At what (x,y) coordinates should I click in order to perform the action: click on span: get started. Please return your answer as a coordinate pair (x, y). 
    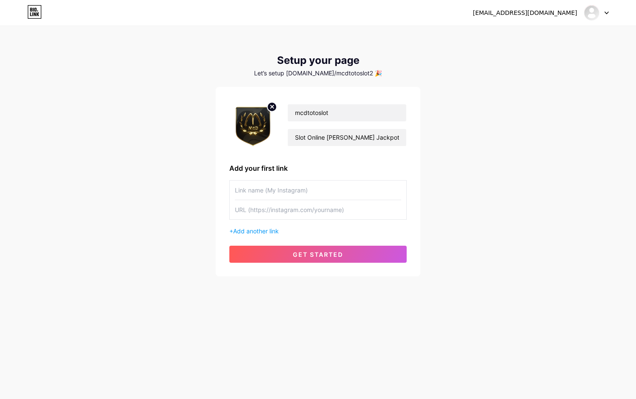
    Looking at the image, I should click on (318, 254).